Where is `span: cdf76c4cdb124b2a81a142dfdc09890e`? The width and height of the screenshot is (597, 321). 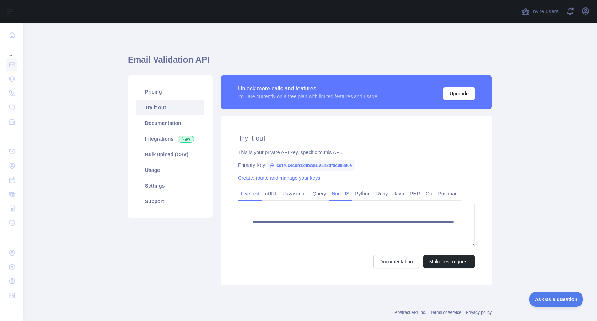
span: cdf76c4cdb124b2a81a142dfdc09890e is located at coordinates (311, 165).